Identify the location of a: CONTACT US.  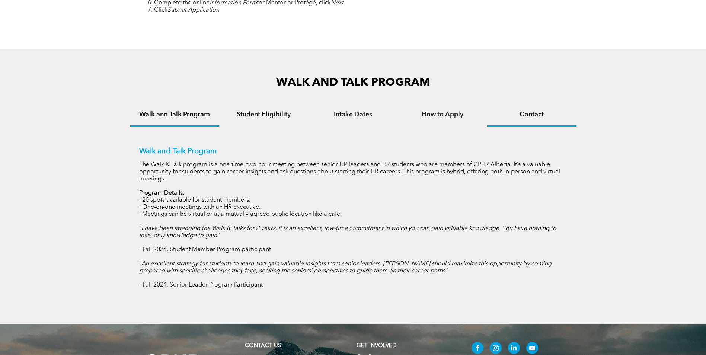
(263, 346).